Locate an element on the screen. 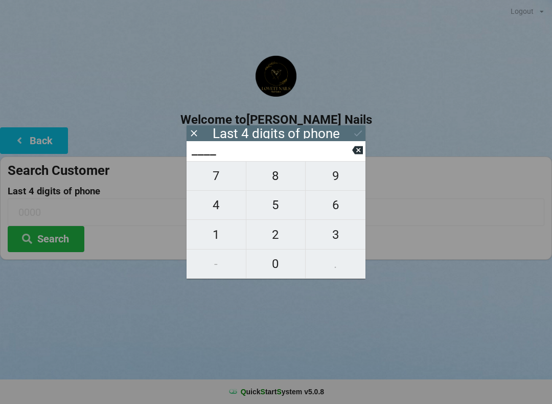 Image resolution: width=552 pixels, height=404 pixels. span: 2 is located at coordinates (276, 235).